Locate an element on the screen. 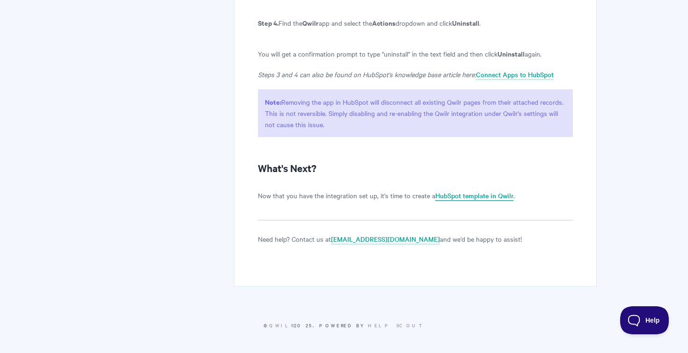  a: Qwilr is located at coordinates (281, 325).